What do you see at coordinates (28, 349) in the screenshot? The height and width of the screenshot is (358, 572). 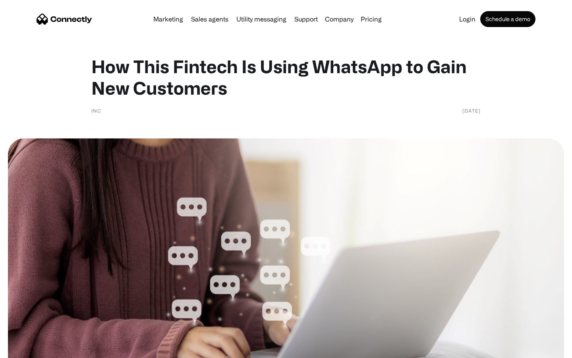 I see `aside: Language selected: English` at bounding box center [28, 349].